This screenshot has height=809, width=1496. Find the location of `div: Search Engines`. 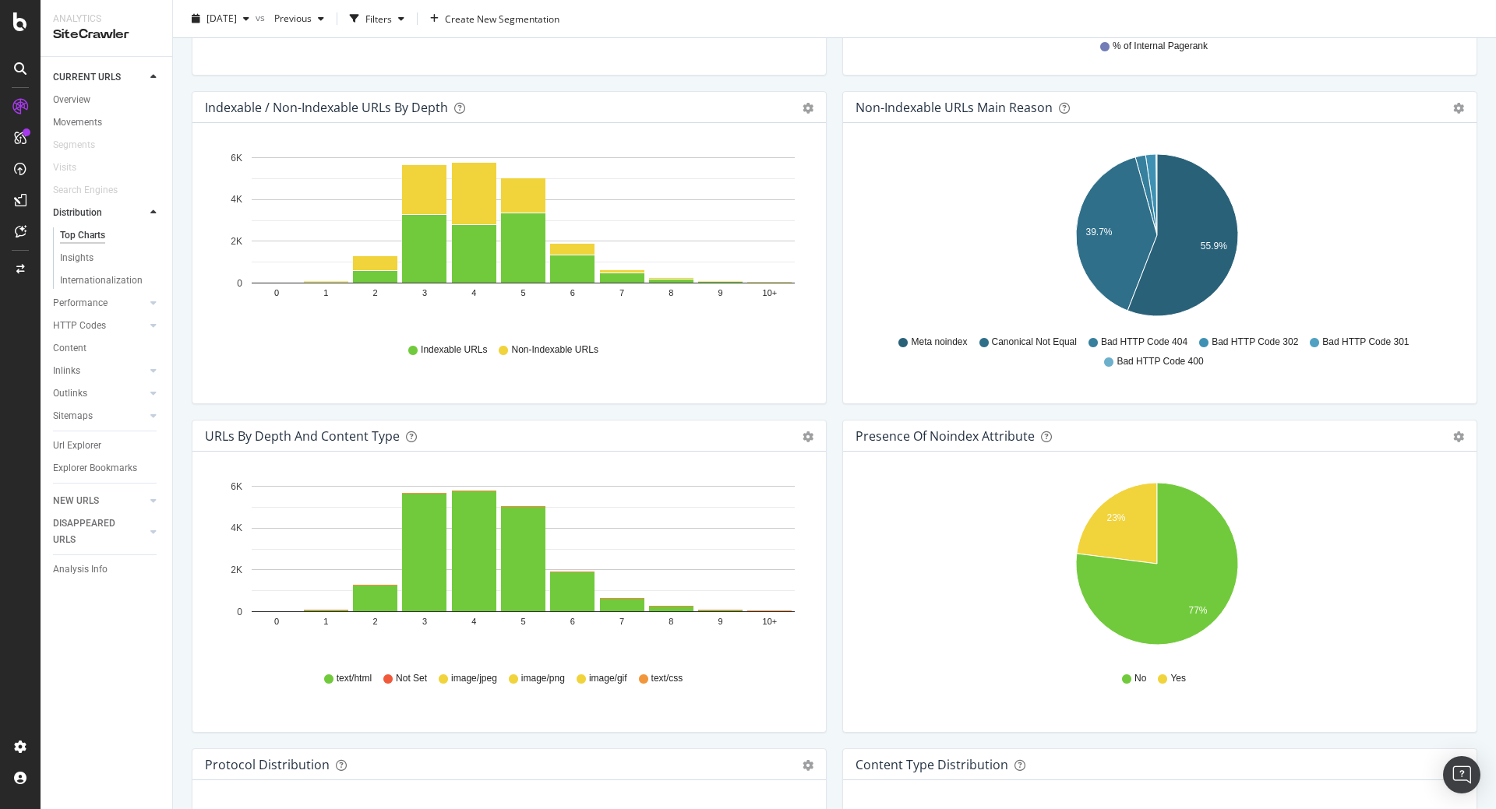

div: Search Engines is located at coordinates (85, 190).